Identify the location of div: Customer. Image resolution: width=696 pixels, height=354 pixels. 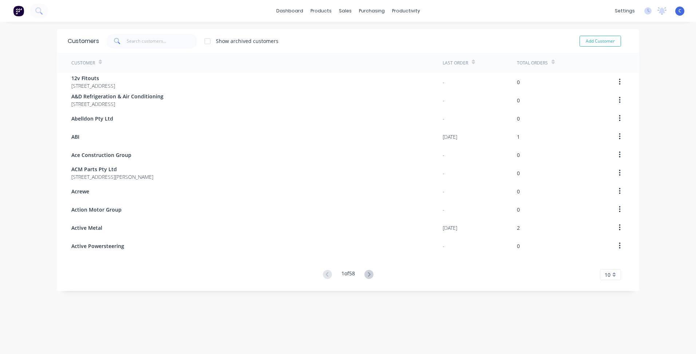
(83, 63).